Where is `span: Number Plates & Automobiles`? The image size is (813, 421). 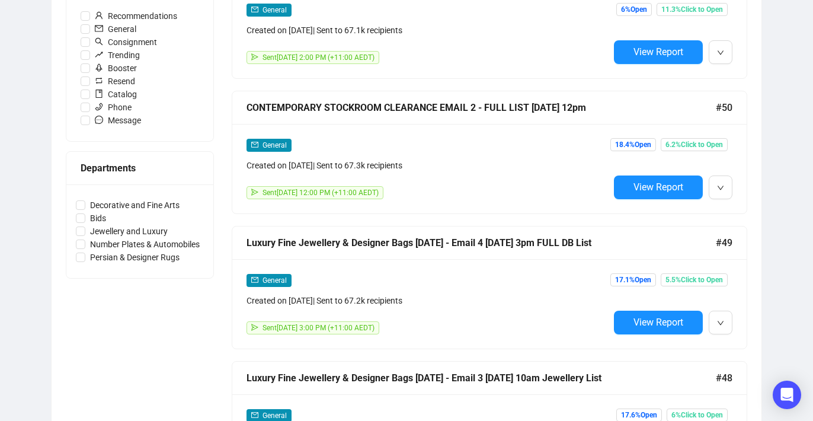
span: Number Plates & Automobiles is located at coordinates (145, 244).